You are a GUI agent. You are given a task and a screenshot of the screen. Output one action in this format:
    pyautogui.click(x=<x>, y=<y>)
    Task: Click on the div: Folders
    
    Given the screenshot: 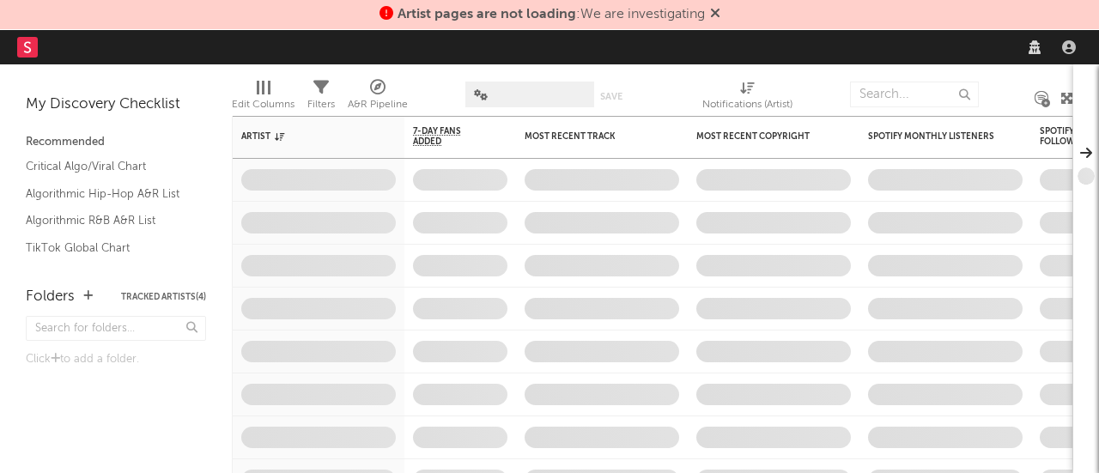 What is the action you would take?
    pyautogui.click(x=50, y=297)
    